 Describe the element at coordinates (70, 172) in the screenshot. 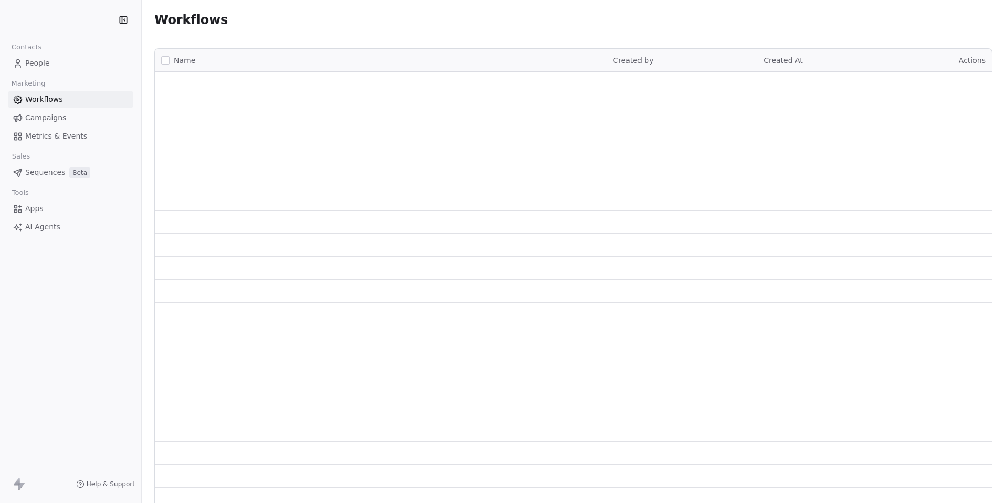

I see `a: SequencesBeta` at that location.